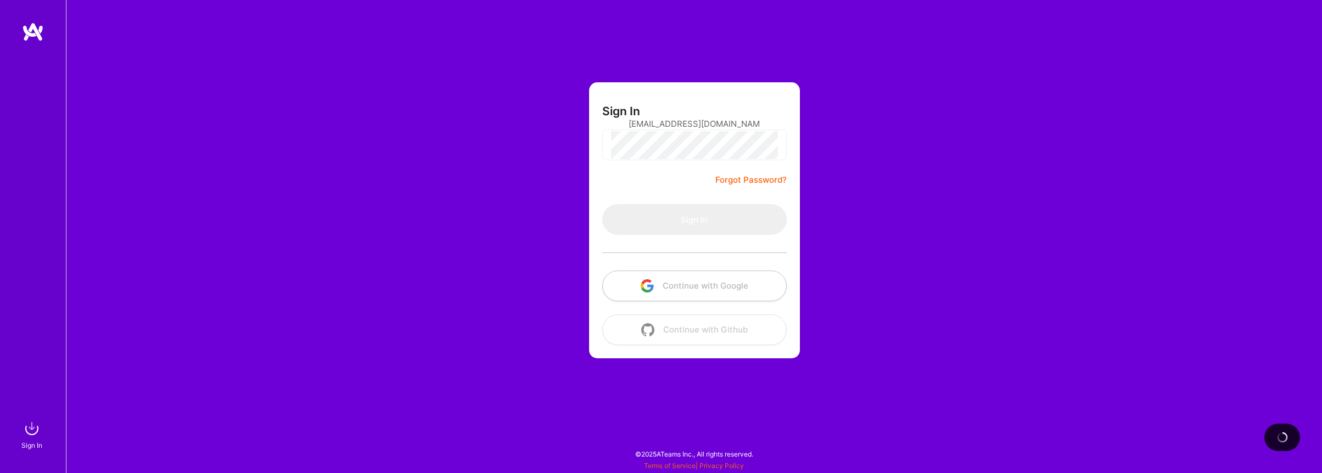 This screenshot has height=473, width=1322. Describe the element at coordinates (751, 180) in the screenshot. I see `a: Forgot Password?` at that location.